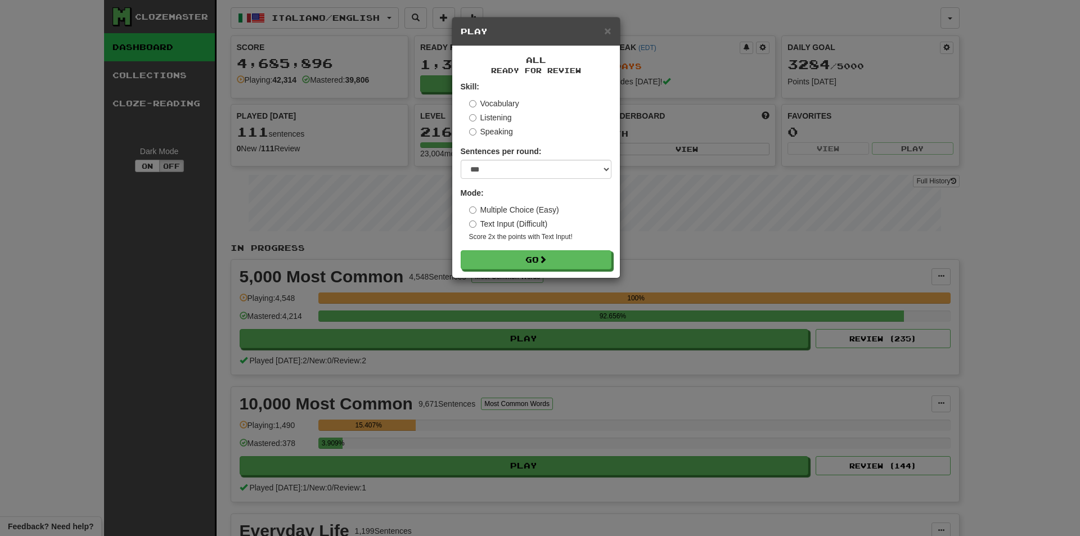 This screenshot has height=536, width=1080. I want to click on input: Vocabulary, so click(473, 104).